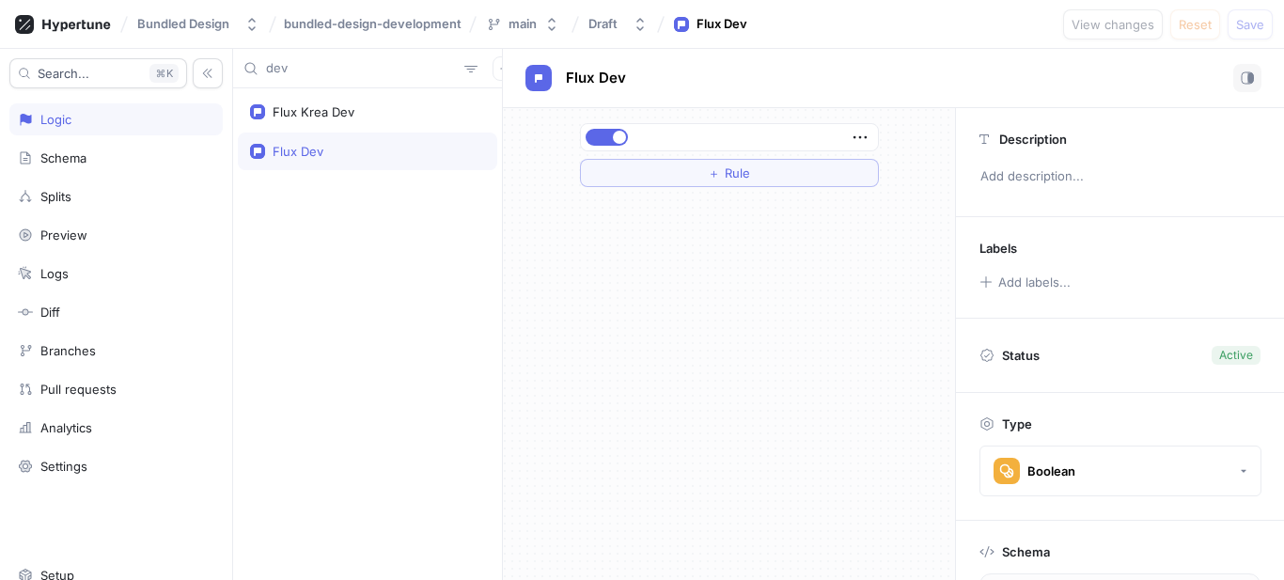 This screenshot has width=1284, height=580. I want to click on div: Draft, so click(603, 24).